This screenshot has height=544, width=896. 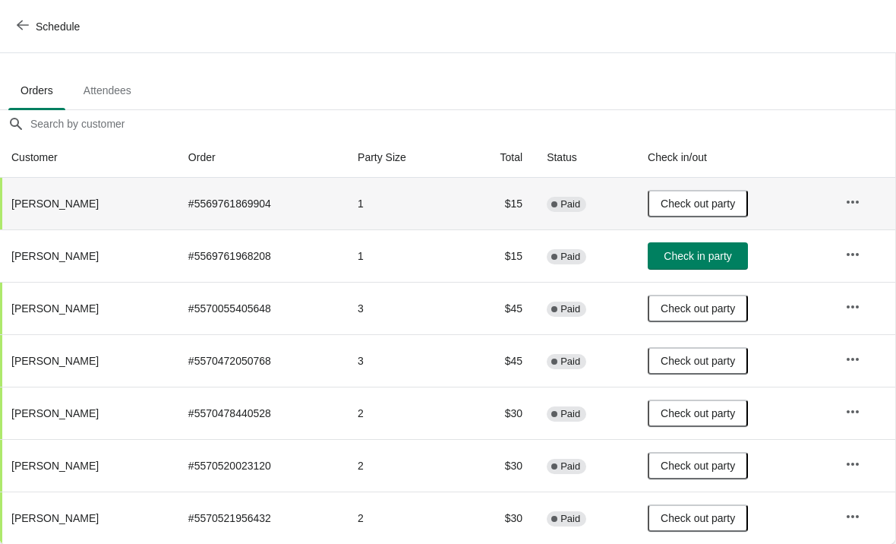 What do you see at coordinates (698, 256) in the screenshot?
I see `button: Check in party` at bounding box center [698, 256].